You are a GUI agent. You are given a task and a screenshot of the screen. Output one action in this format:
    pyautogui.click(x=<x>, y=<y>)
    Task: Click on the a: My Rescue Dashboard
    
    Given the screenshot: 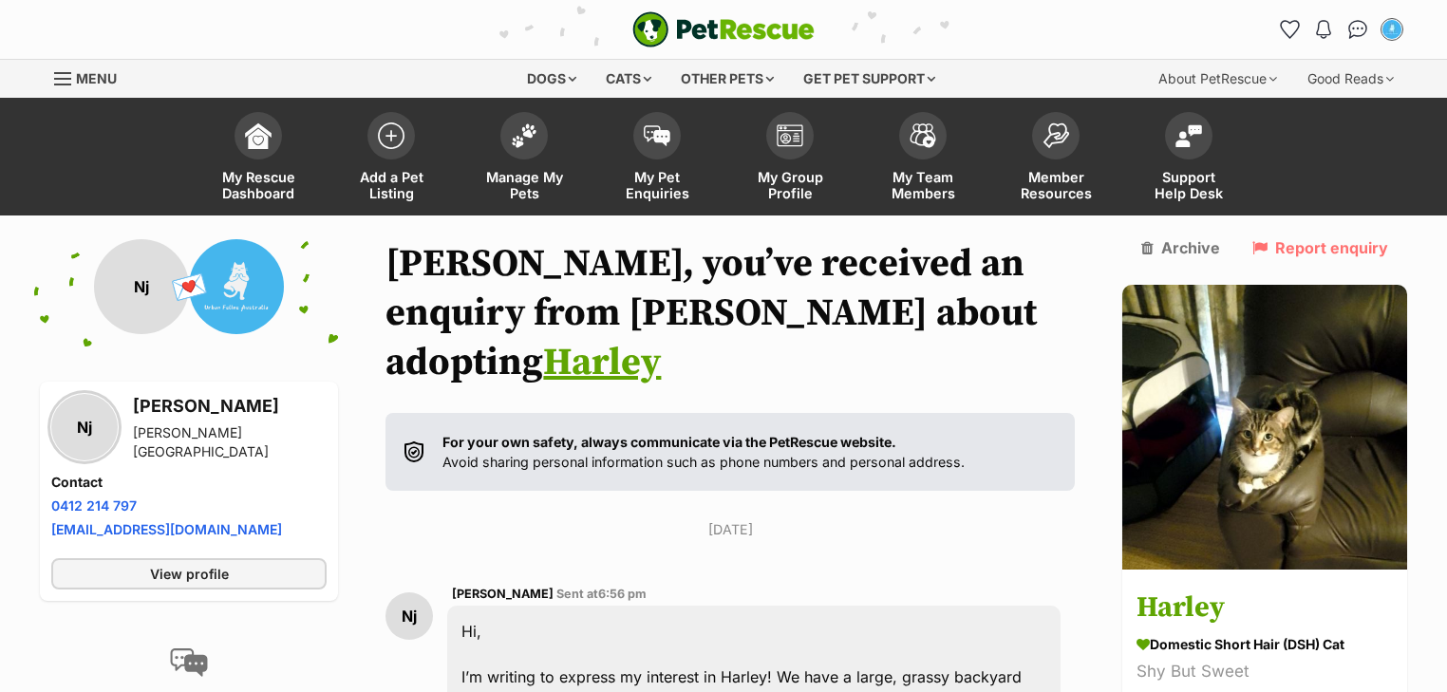 What is the action you would take?
    pyautogui.click(x=258, y=159)
    